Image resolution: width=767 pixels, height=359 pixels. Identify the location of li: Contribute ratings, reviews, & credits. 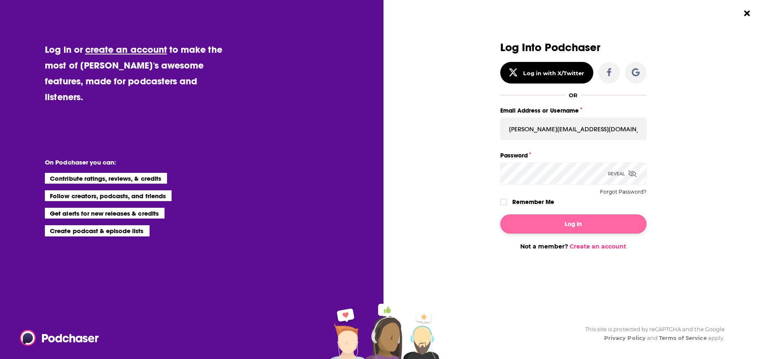
(106, 178).